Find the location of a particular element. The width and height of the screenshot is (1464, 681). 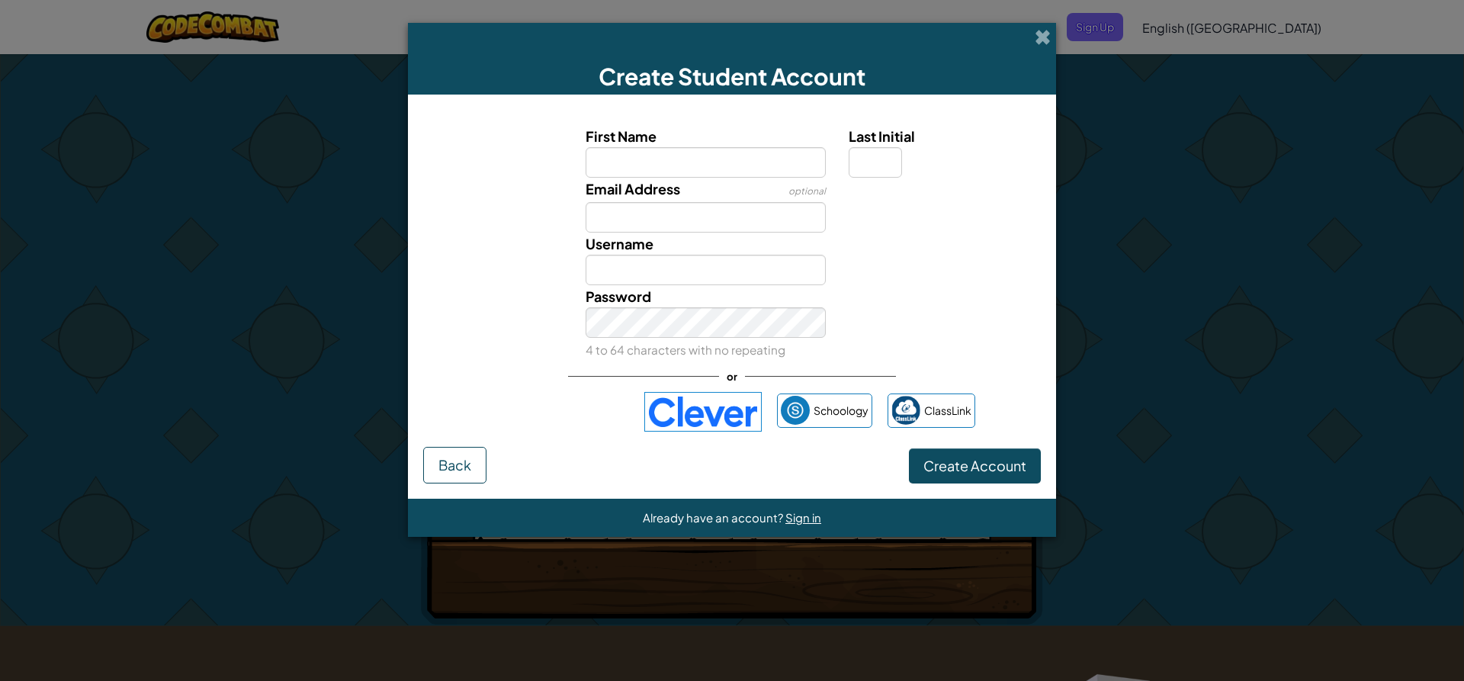

button: Back is located at coordinates (454, 465).